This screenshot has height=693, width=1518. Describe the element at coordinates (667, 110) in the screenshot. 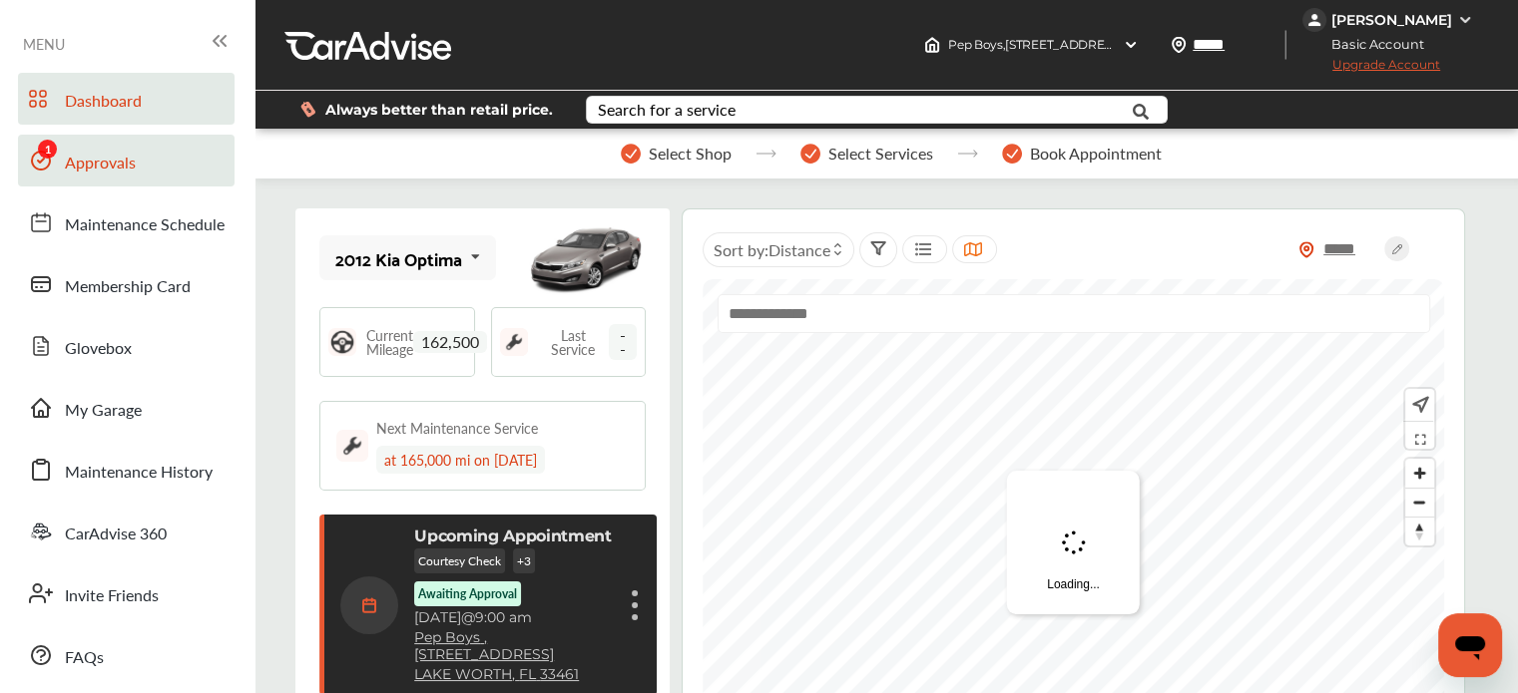

I see `div: Search for a service` at that location.